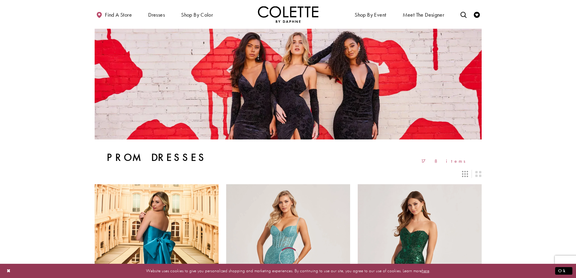 The width and height of the screenshot is (576, 278). What do you see at coordinates (424, 14) in the screenshot?
I see `a: Meet the designer` at bounding box center [424, 14].